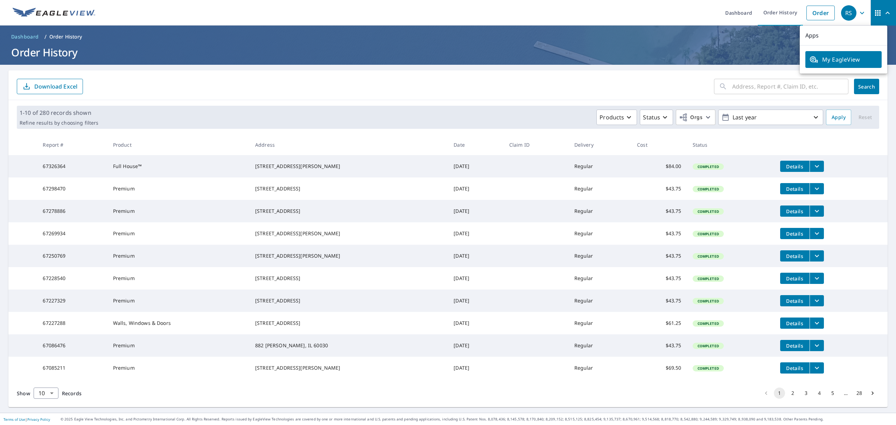 This screenshot has width=896, height=425. I want to click on td: Walls, Windows & Doors, so click(178, 323).